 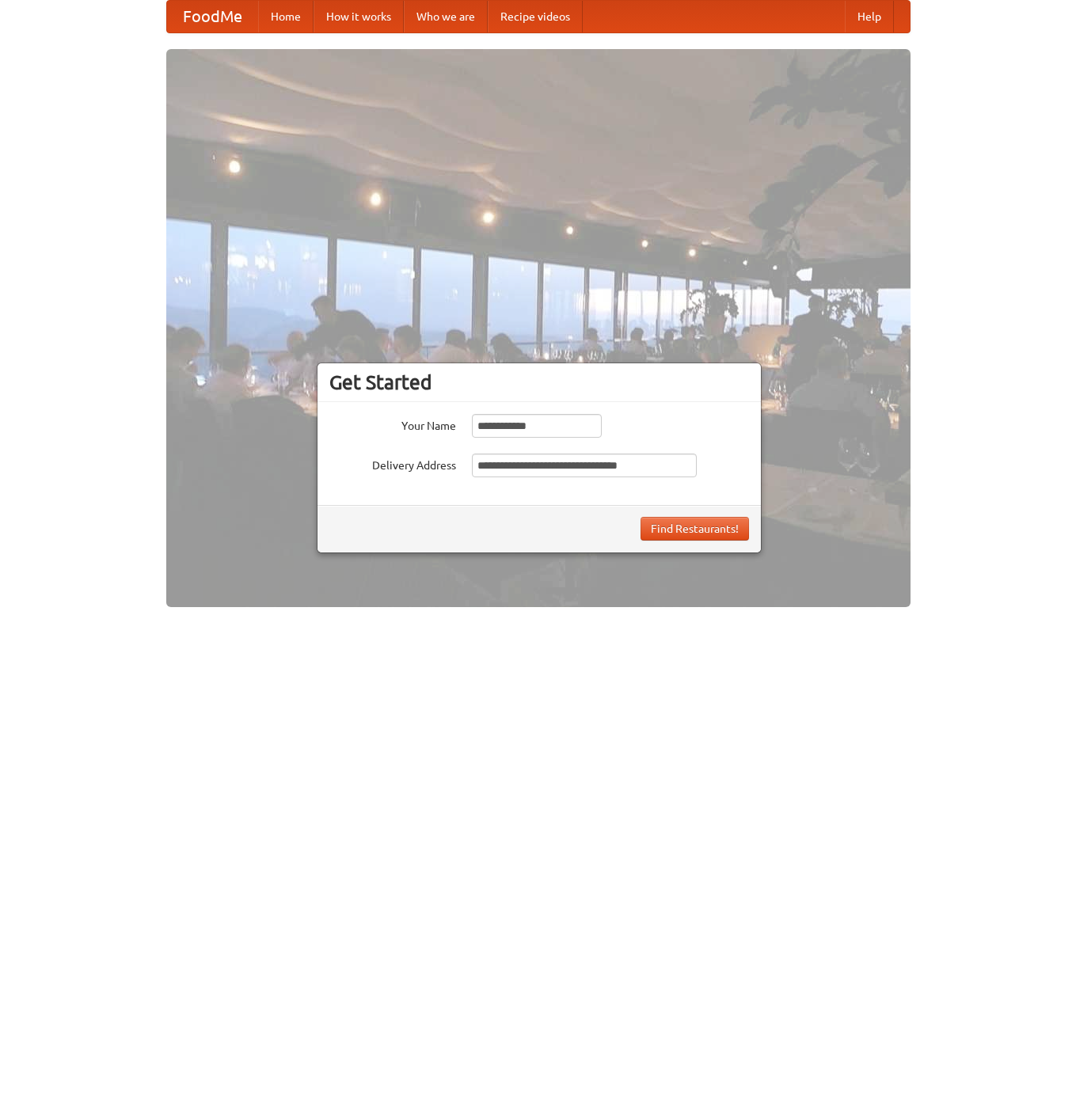 I want to click on a: Who we are, so click(x=446, y=17).